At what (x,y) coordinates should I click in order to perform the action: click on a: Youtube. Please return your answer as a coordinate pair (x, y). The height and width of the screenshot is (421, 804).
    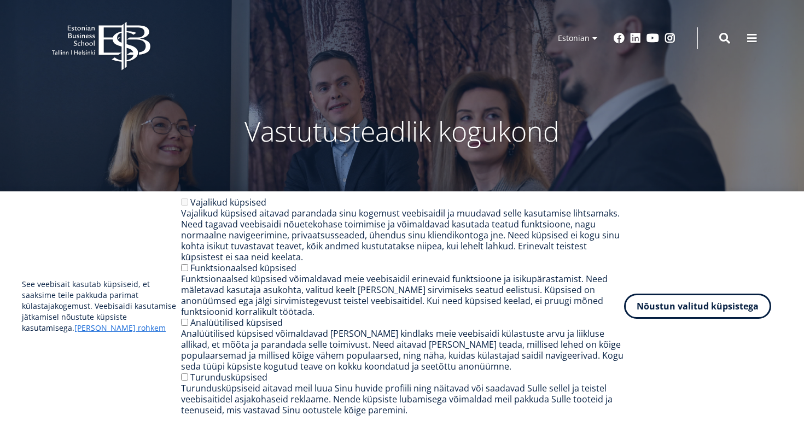
    Looking at the image, I should click on (653, 38).